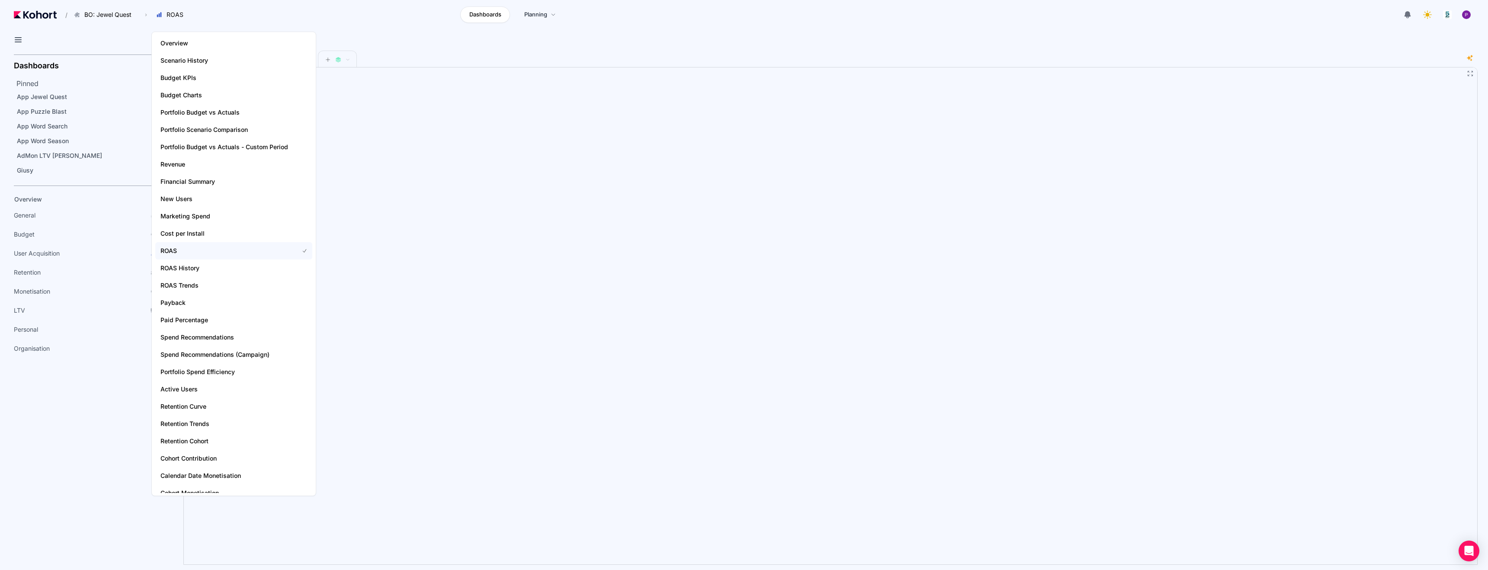  I want to click on a: Revenue, so click(234, 164).